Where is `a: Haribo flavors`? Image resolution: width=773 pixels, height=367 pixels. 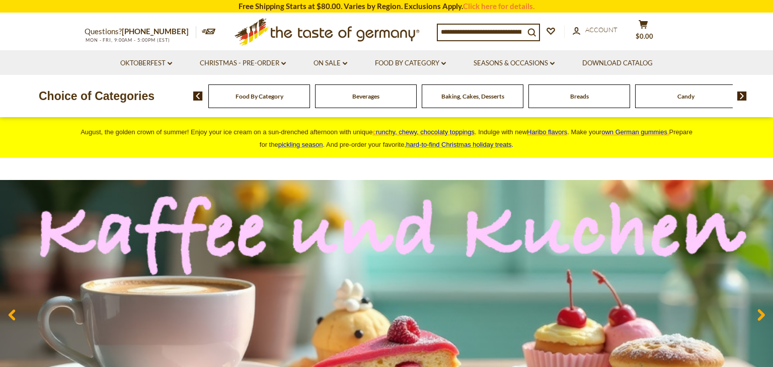 a: Haribo flavors is located at coordinates (547, 132).